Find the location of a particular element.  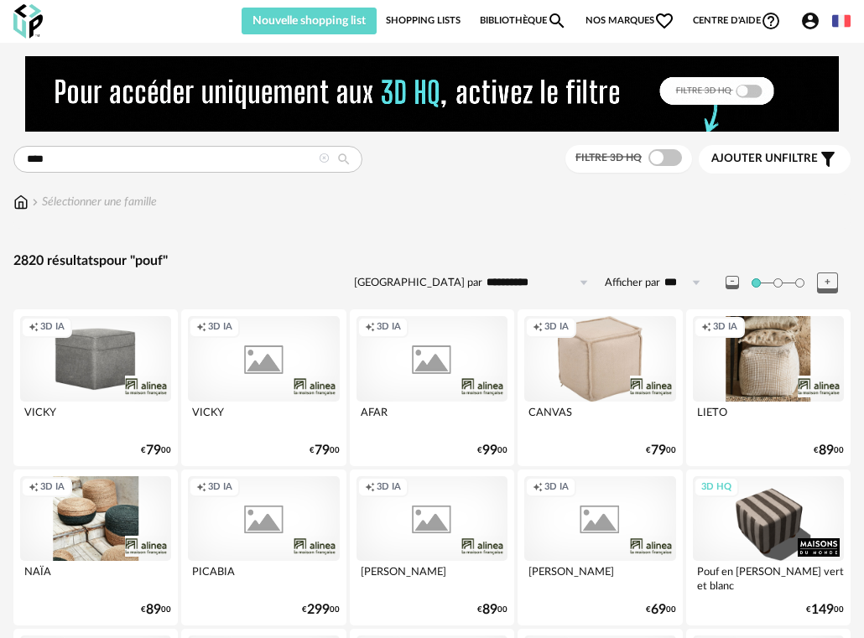

img: svg+xml;base64,PHN2ZyB3aWR0aD0iMTYiIGhlaWdodD0iMTYiIHZpZXdCb3g9IjAgMCAxNiAxNiIgZmlsbD0ibm9uZSIgeG... is located at coordinates (35, 202).